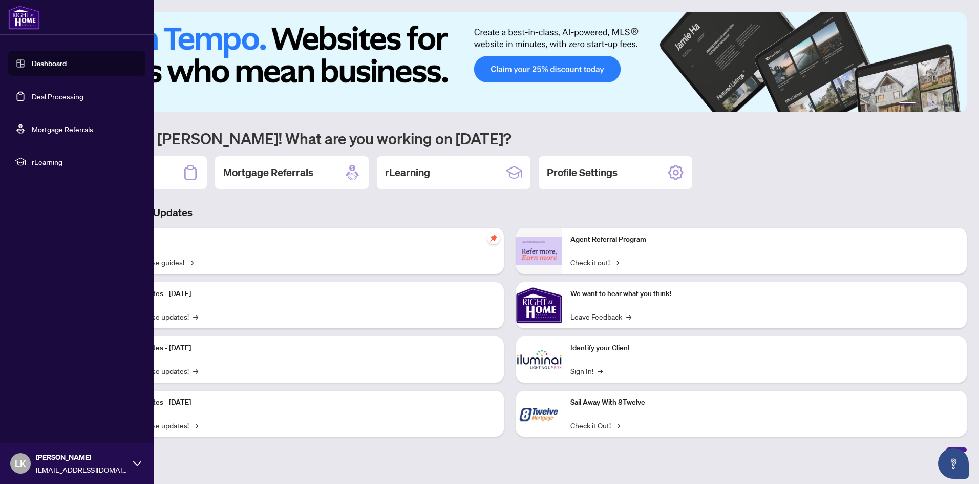 This screenshot has width=979, height=484. What do you see at coordinates (907, 104) in the screenshot?
I see `button: 1` at bounding box center [907, 104].